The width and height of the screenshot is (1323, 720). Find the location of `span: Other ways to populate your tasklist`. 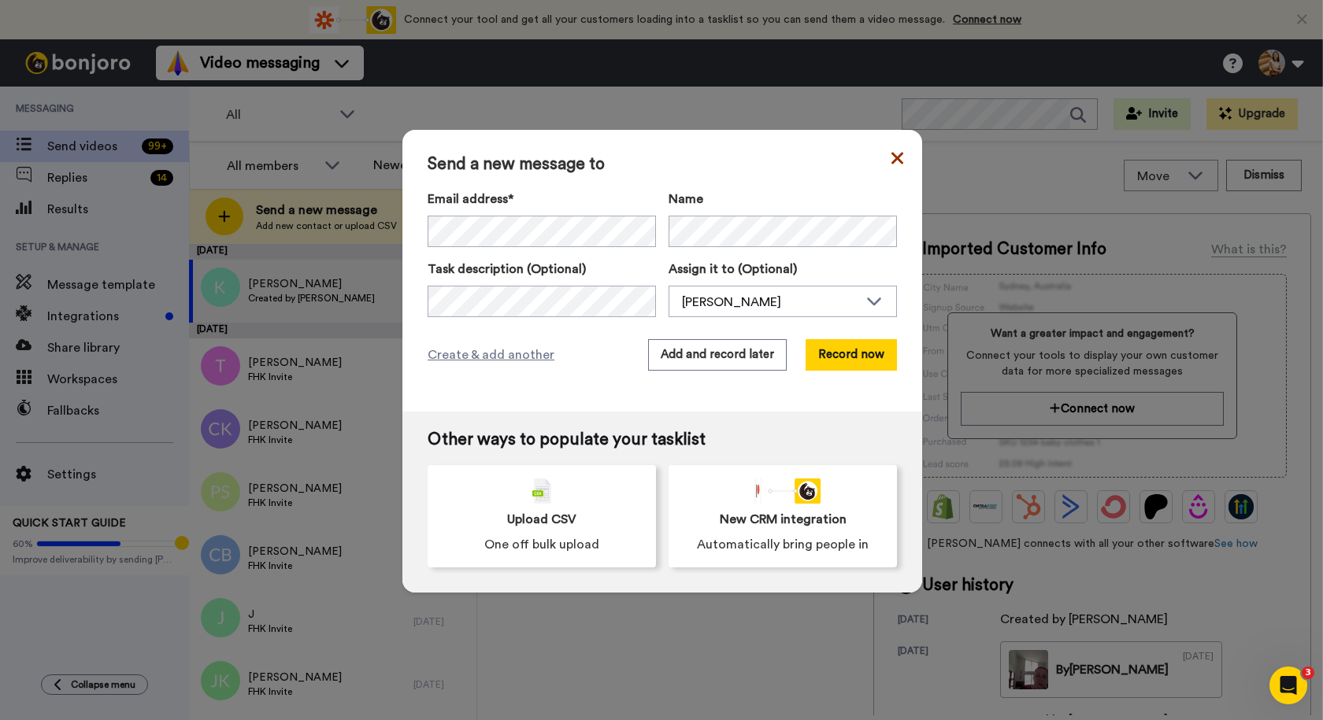

span: Other ways to populate your tasklist is located at coordinates (662, 440).